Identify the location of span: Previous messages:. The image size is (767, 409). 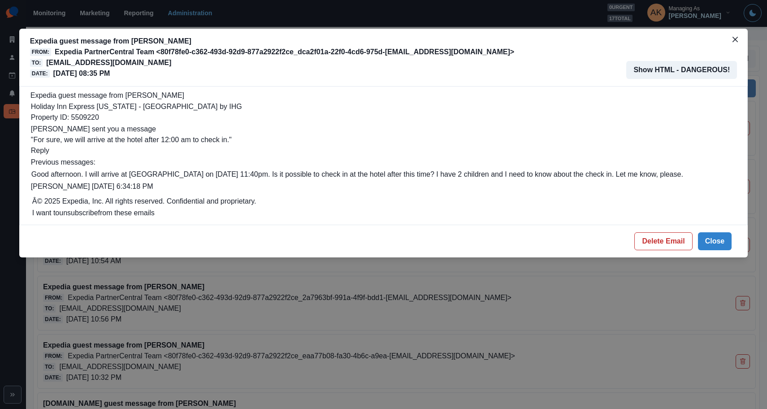
(63, 162).